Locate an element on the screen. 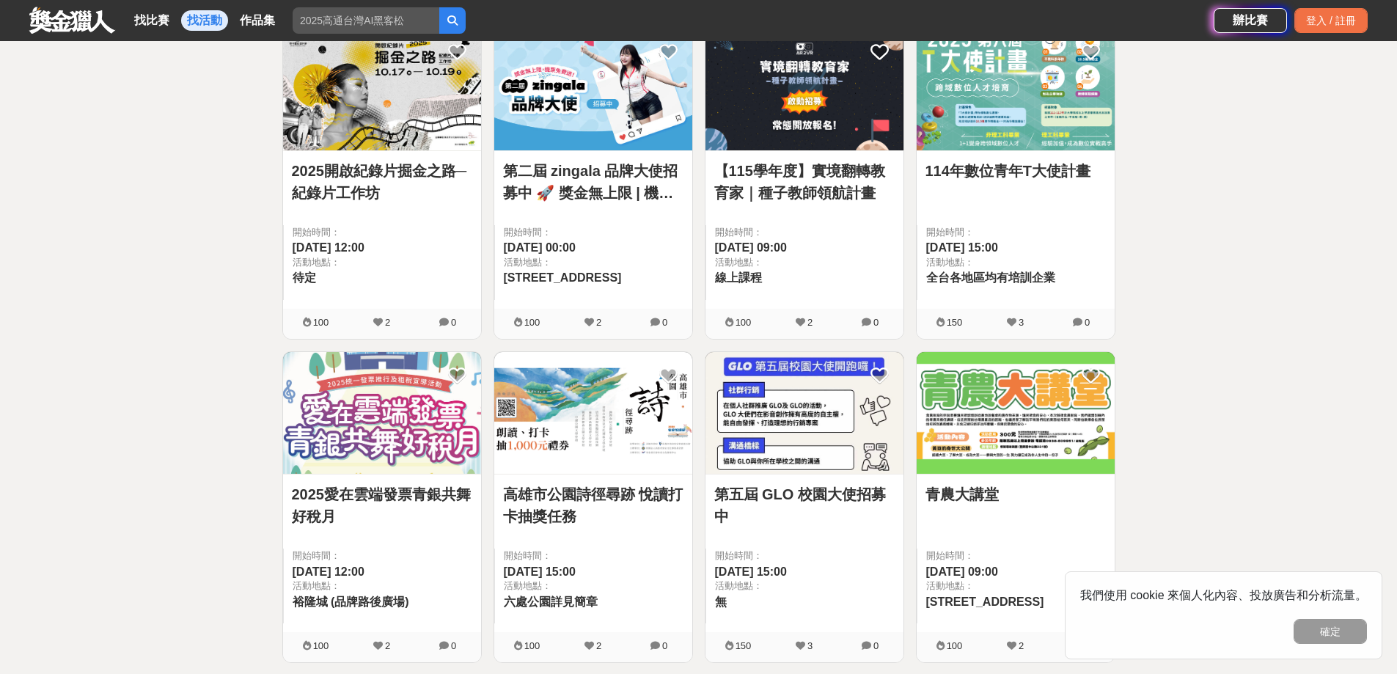  a: 找比賽 is located at coordinates (152, 21).